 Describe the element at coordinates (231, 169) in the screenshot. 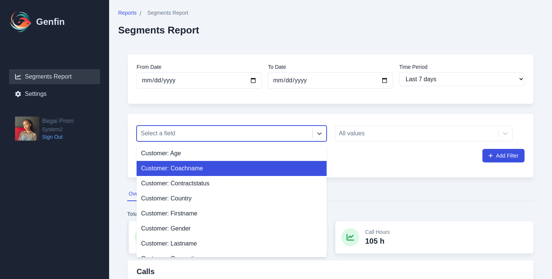

I see `div: Customer: Coachname` at that location.